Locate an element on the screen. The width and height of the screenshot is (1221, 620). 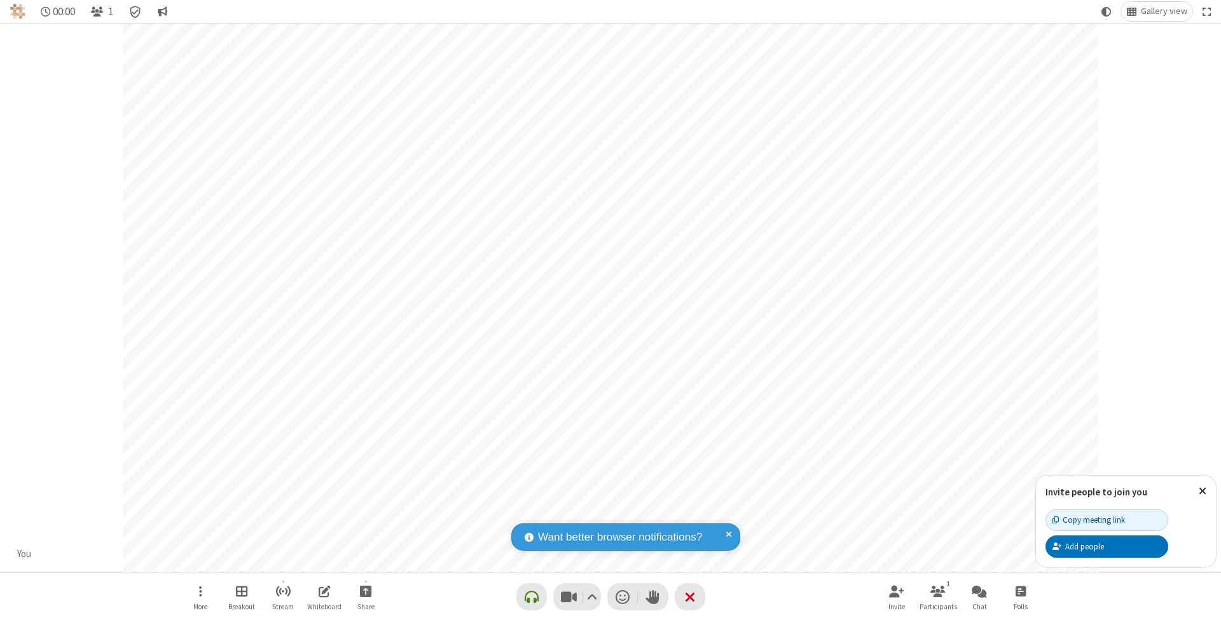
button: Open chat is located at coordinates (979, 596).